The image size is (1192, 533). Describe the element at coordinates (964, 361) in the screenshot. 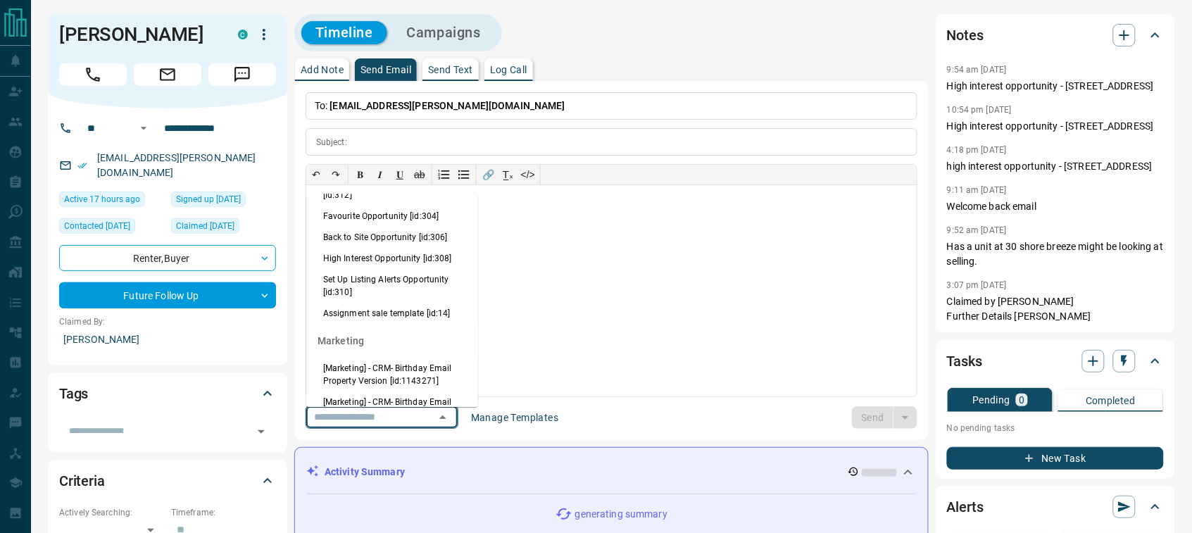

I see `h2: Tasks` at that location.